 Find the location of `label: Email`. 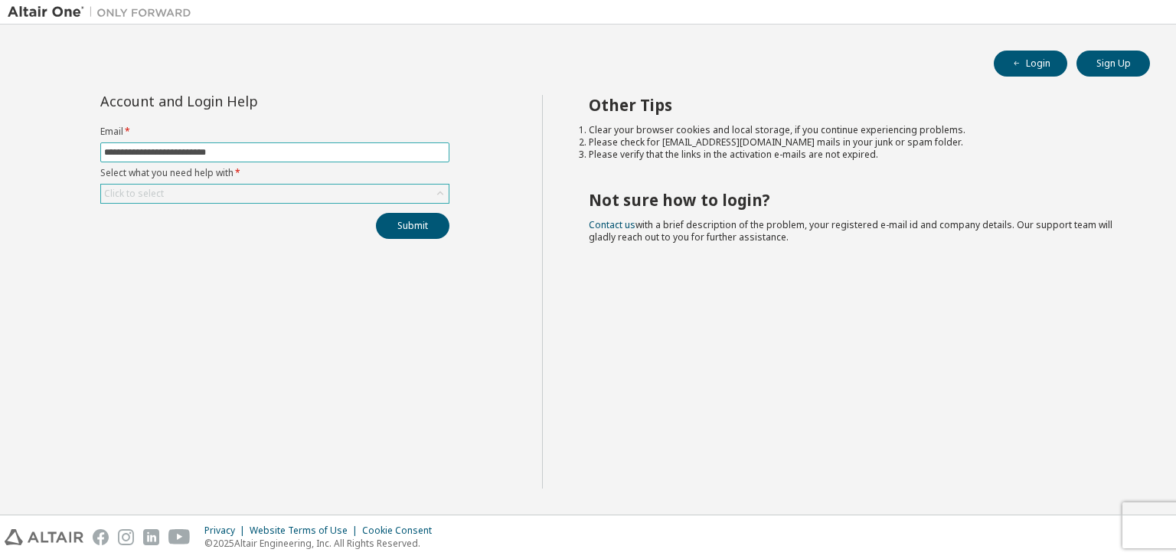

label: Email is located at coordinates (275, 132).